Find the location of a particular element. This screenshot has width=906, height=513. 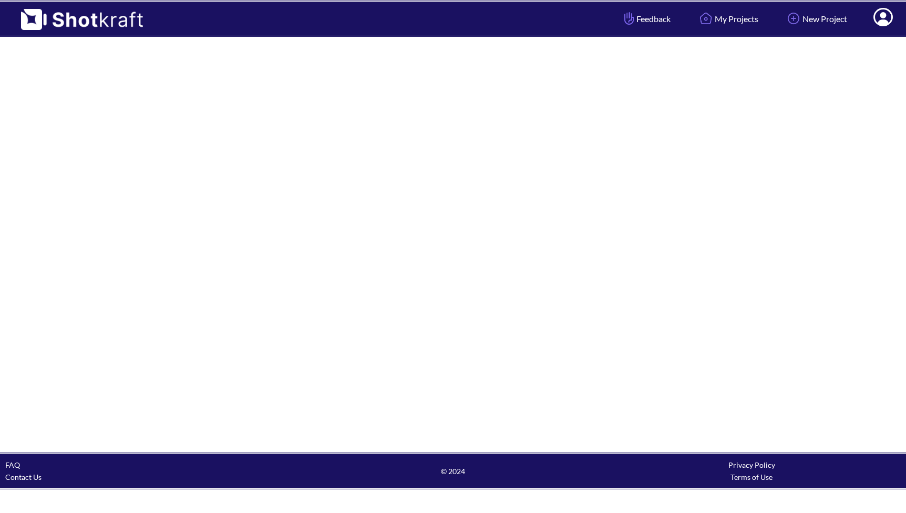

div: Terms of Use is located at coordinates (751, 476).